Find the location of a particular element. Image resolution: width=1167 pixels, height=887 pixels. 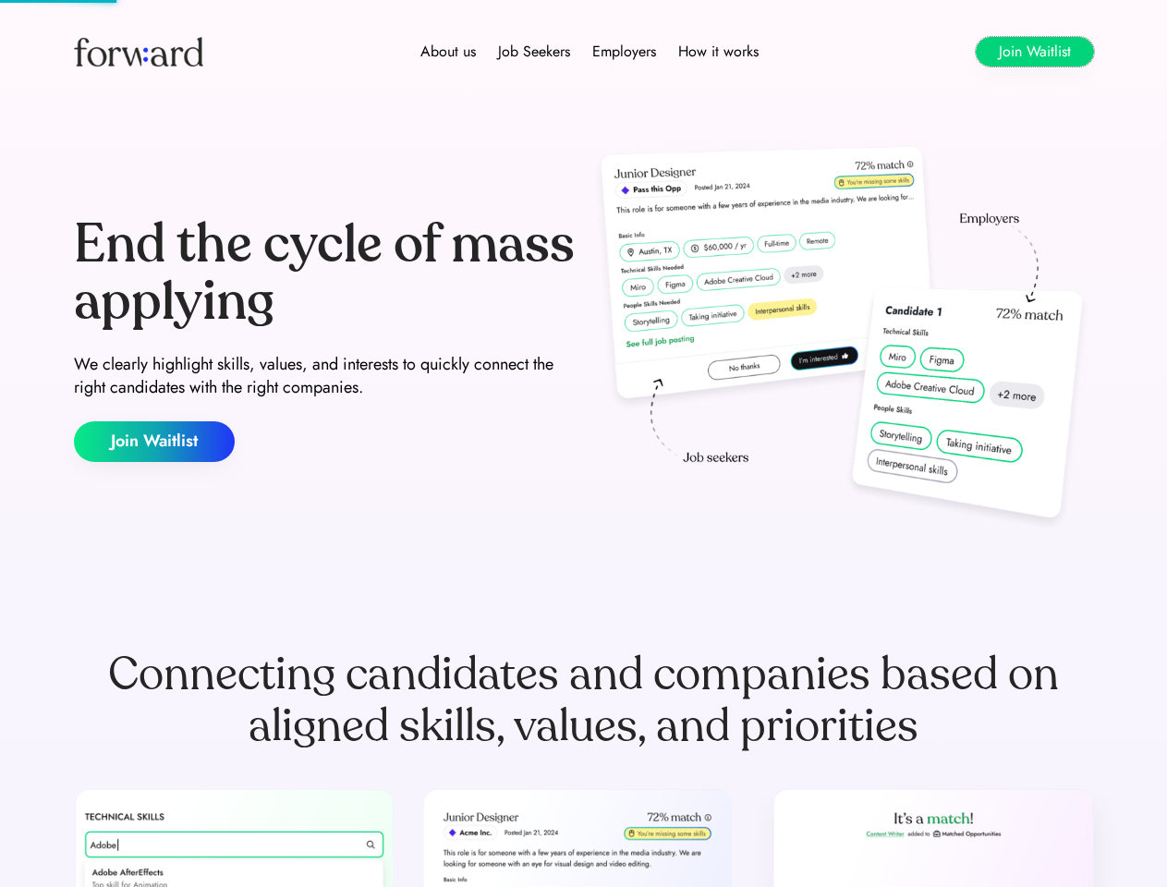

div: We clearly highlight skills, values, and interests to quickly connect the right candidates with t... is located at coordinates (325, 376).